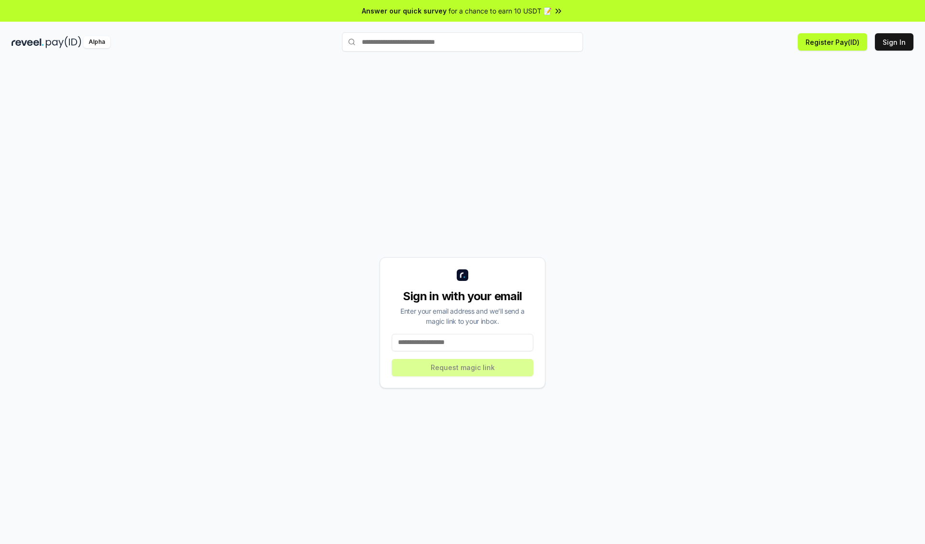  What do you see at coordinates (462, 275) in the screenshot?
I see `img: logo_small` at bounding box center [462, 275].